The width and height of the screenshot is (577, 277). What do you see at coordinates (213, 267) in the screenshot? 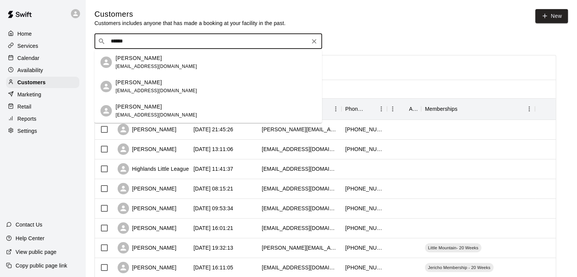
I see `div: 2025-09-01 16:11:05` at bounding box center [213, 267].